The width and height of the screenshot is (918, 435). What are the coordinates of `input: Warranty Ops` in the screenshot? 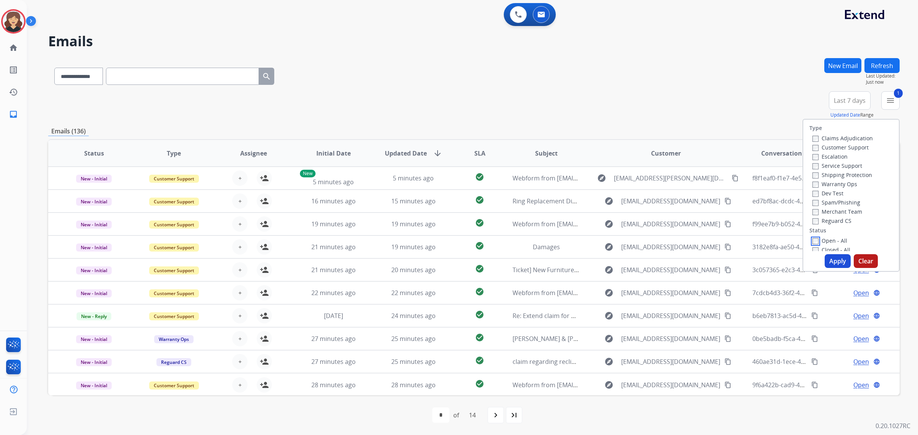 It's located at (816, 185).